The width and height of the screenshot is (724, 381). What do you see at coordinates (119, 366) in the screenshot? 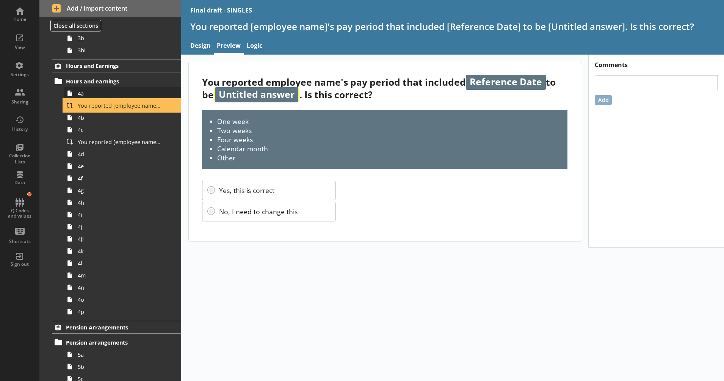
I see `span: 5b` at bounding box center [119, 366].